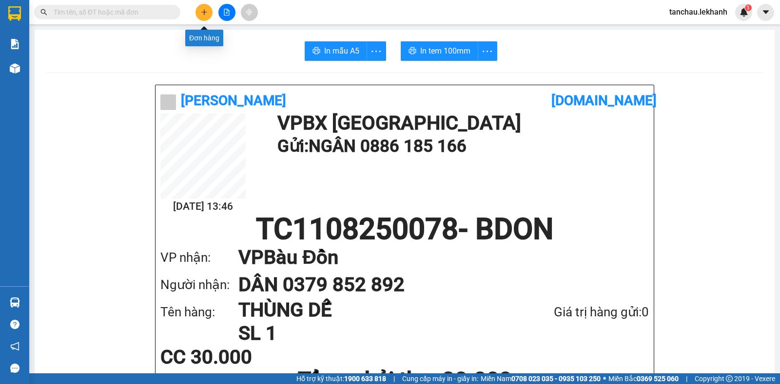  I want to click on div: 0886185166, so click(57, 50).